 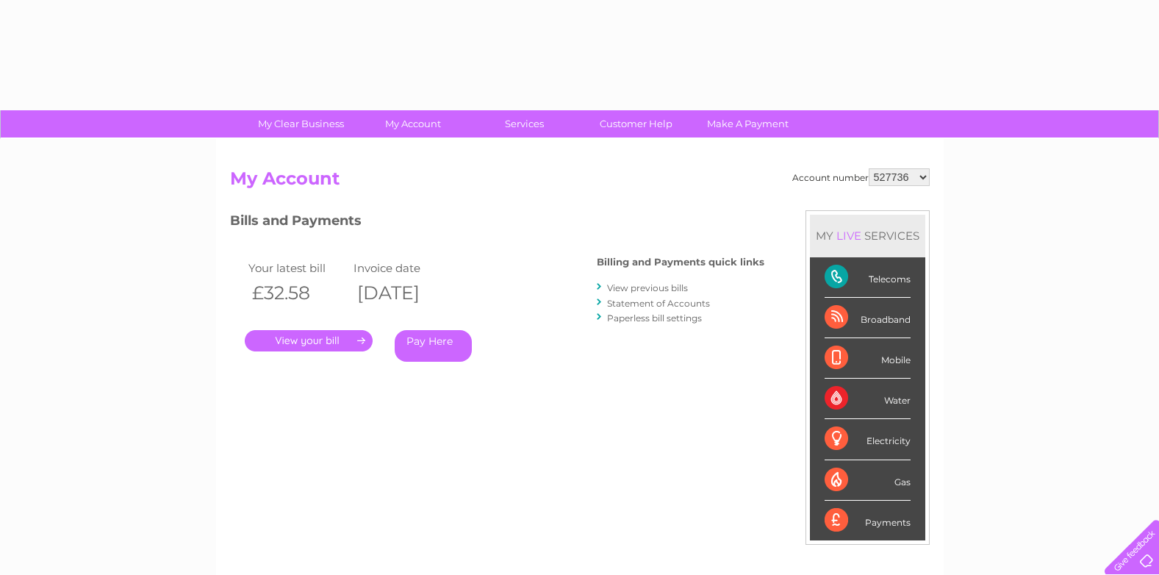 What do you see at coordinates (849, 235) in the screenshot?
I see `div: LIVE` at bounding box center [849, 235].